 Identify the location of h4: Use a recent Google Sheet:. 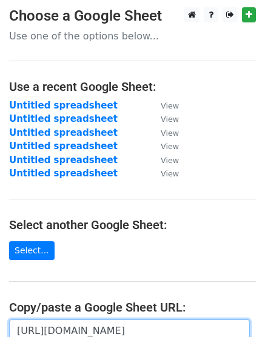
(132, 87).